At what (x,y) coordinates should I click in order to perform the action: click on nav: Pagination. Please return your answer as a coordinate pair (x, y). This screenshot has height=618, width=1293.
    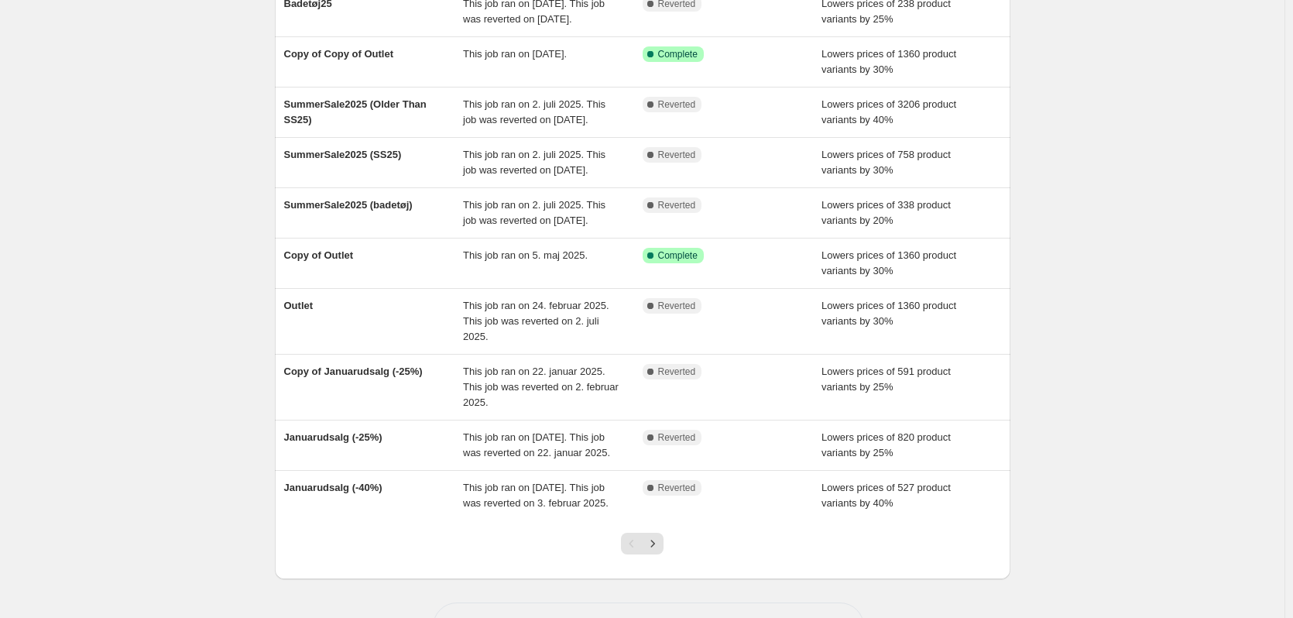
    Looking at the image, I should click on (642, 543).